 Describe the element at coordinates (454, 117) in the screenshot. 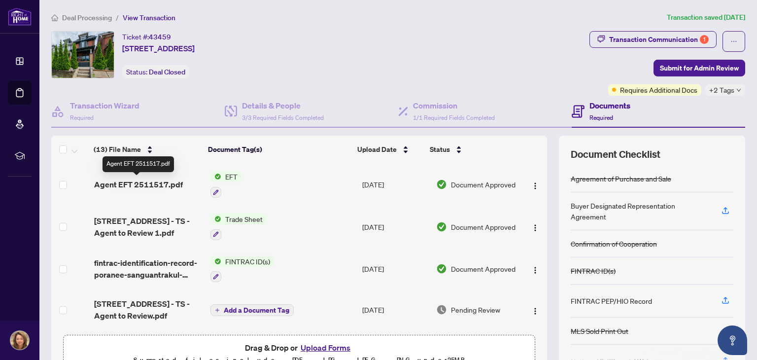

I see `span: 1/1 Required Fields Completed` at that location.